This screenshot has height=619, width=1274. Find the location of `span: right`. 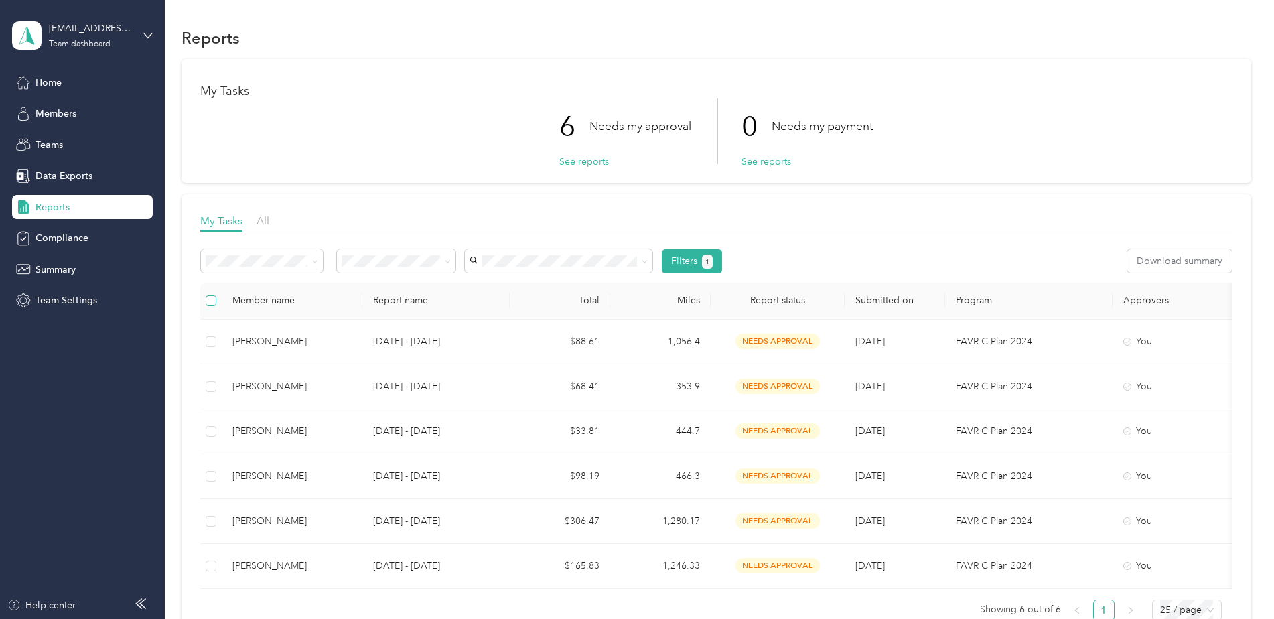

span: right is located at coordinates (1131, 610).